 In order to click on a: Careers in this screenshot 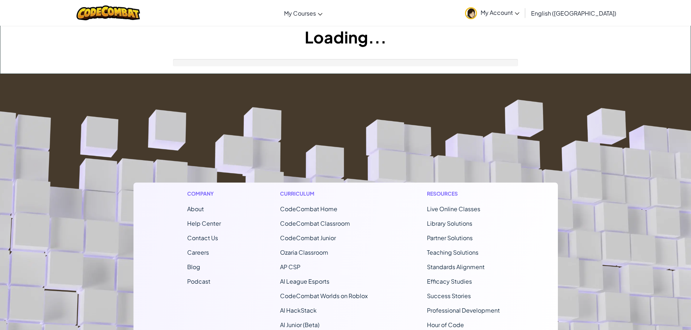, I will do `click(198, 252)`.